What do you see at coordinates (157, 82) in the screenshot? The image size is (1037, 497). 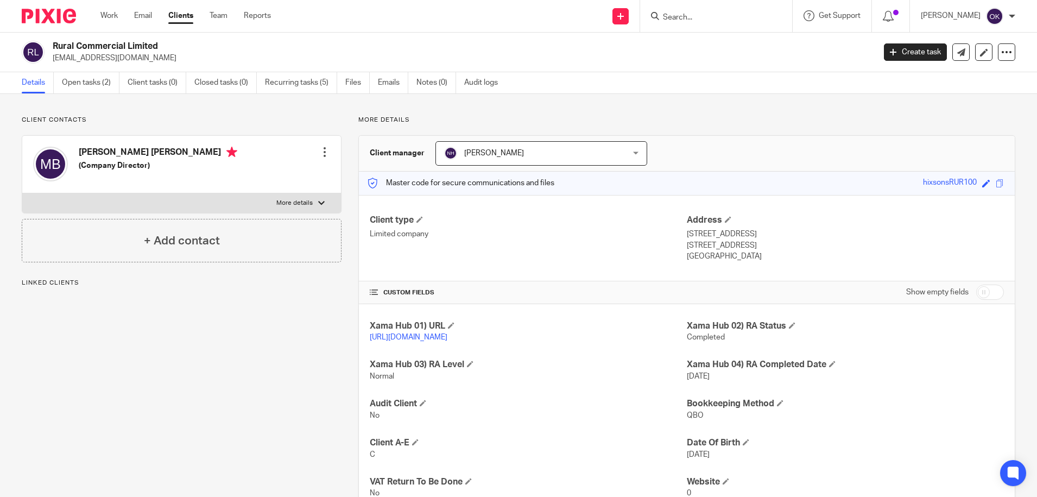 I see `a: Client tasks (0)` at bounding box center [157, 82].